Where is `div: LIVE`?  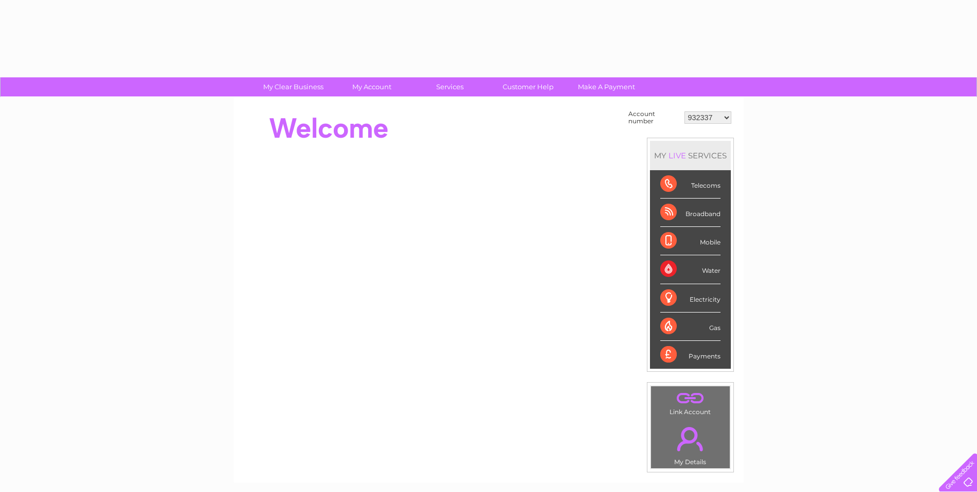
div: LIVE is located at coordinates (678, 155).